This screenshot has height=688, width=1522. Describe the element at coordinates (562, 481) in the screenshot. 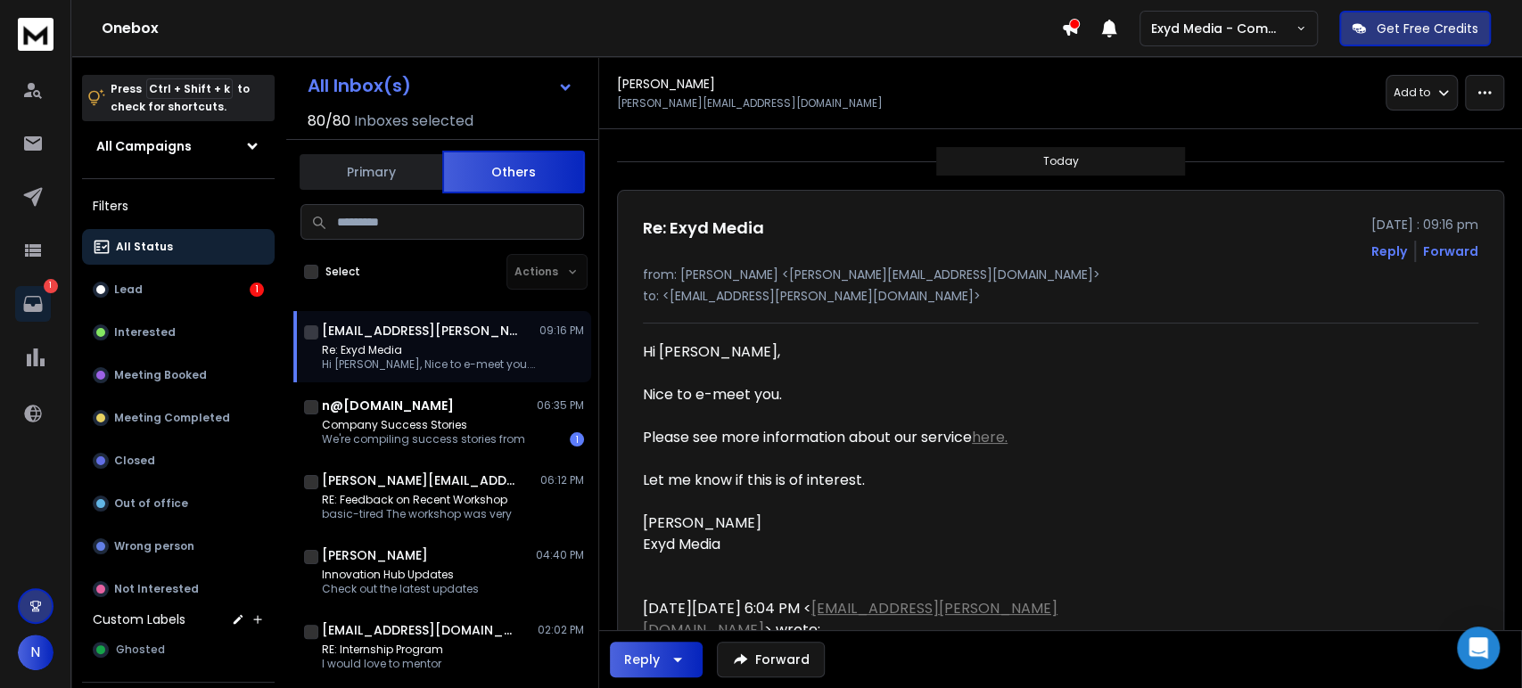

I see `p: 06:12 PM` at that location.